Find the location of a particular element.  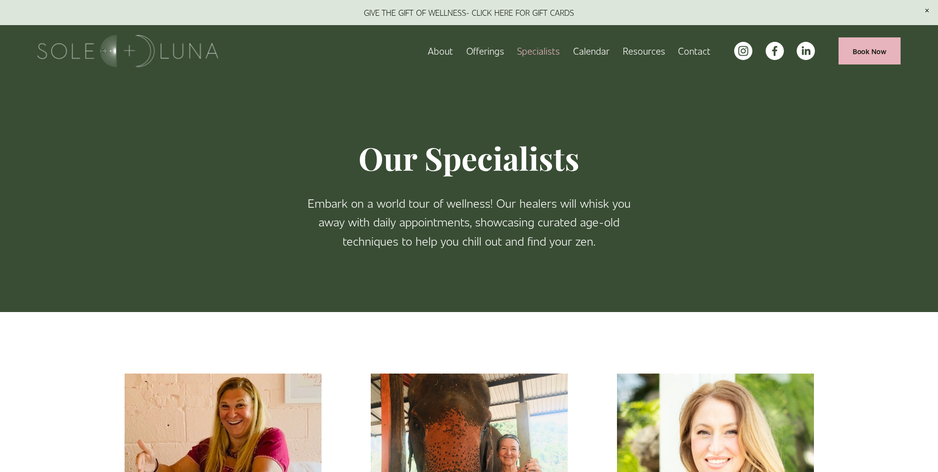

a: facebook-unauth is located at coordinates (774, 51).